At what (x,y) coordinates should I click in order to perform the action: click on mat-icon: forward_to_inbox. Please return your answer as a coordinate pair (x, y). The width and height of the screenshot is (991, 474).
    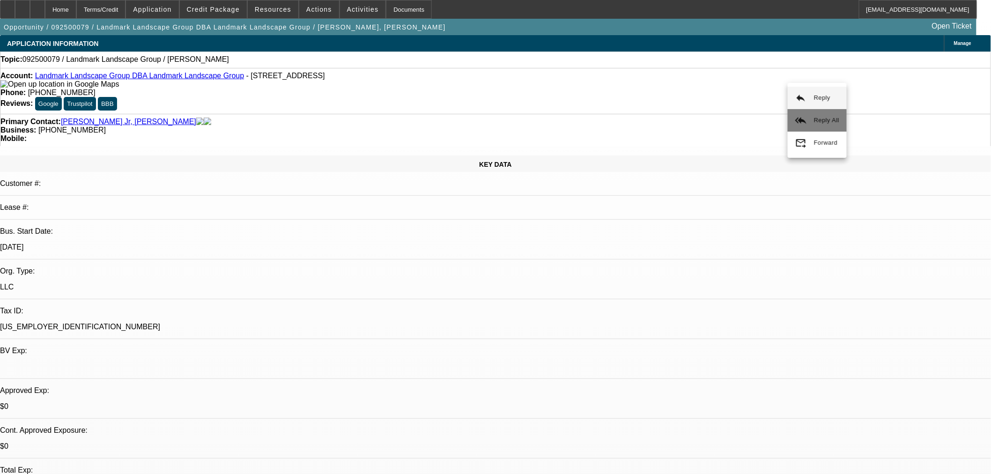
    Looking at the image, I should click on (800, 143).